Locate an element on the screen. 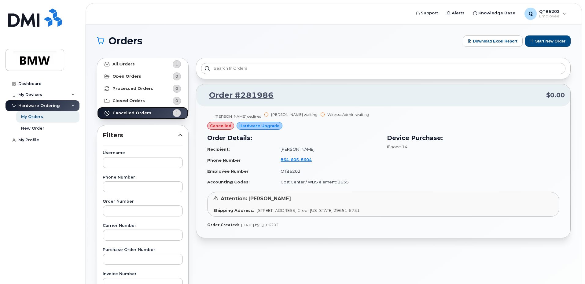  button: Download Excel Report is located at coordinates (493, 41).